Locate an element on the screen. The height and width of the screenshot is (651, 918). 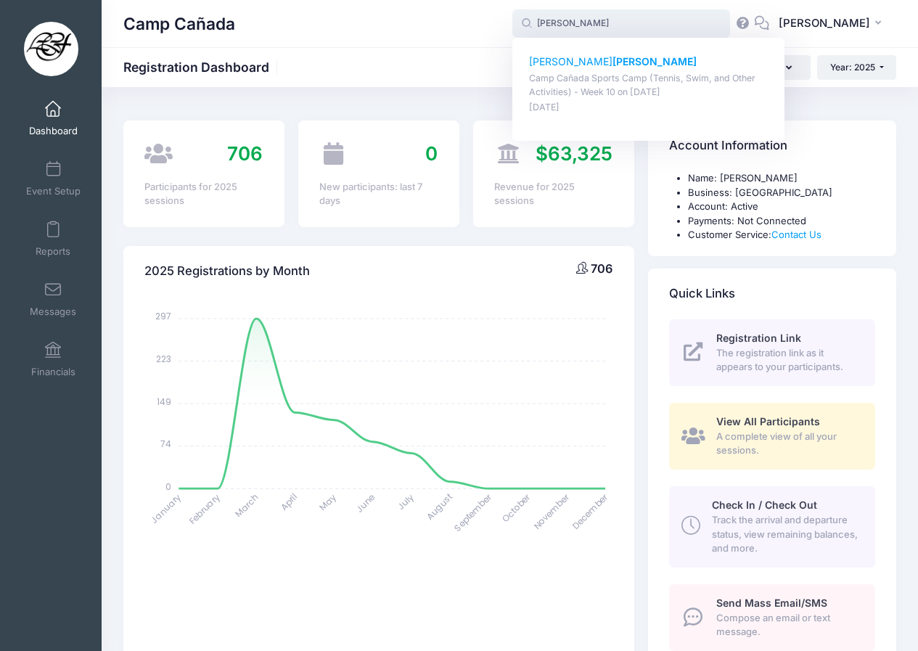
a: Registration Link The registration link as it appears to your participants. is located at coordinates (772, 353).